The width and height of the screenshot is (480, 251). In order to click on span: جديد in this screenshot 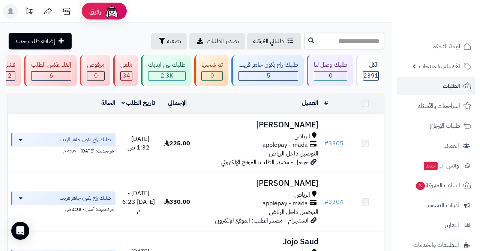, I will do `click(431, 166)`.